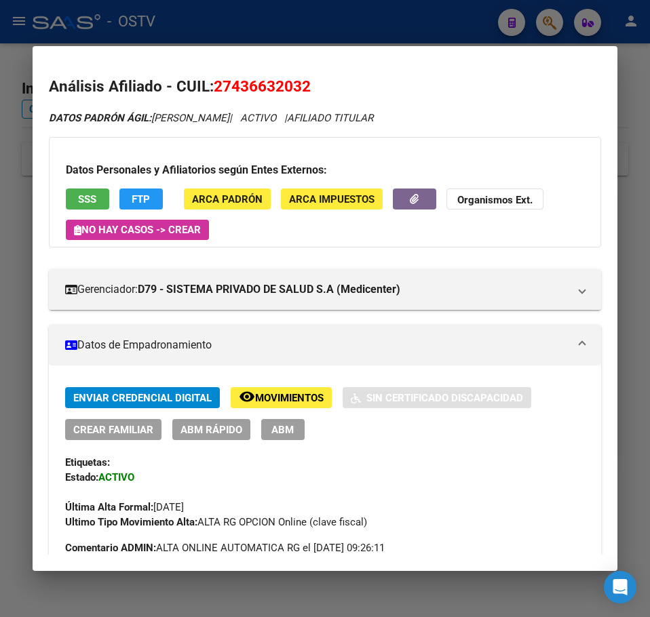 This screenshot has width=650, height=617. Describe the element at coordinates (113, 429) in the screenshot. I see `button: Crear Familiar` at that location.